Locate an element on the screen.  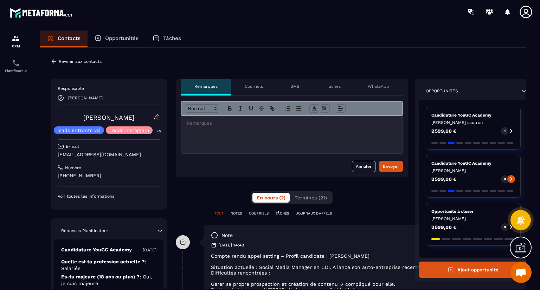
button: Envoyer is located at coordinates (391, 167).